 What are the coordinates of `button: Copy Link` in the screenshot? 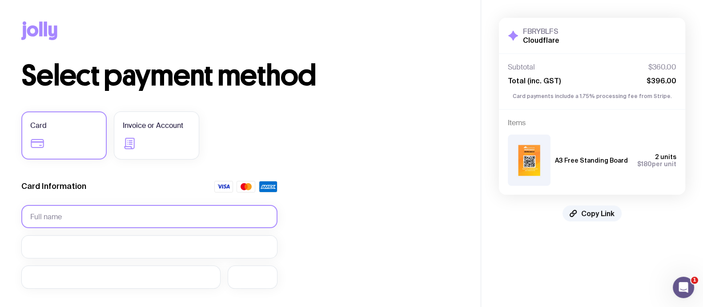 It's located at (592, 213).